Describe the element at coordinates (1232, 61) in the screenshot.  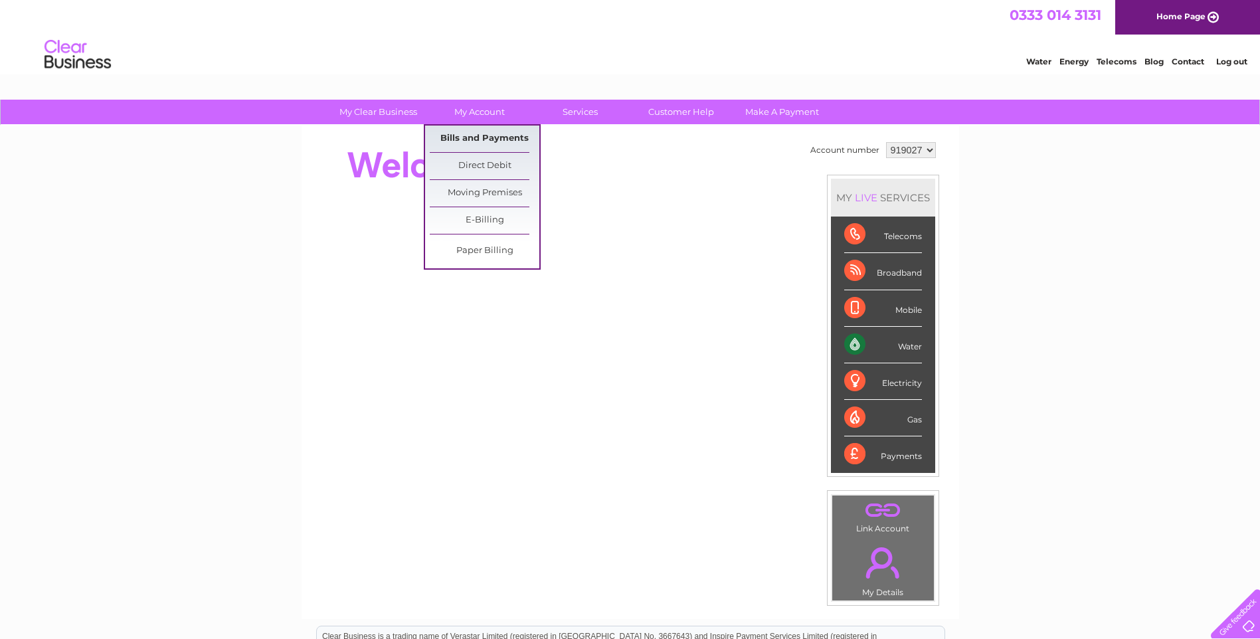
I see `a: Log out` at that location.